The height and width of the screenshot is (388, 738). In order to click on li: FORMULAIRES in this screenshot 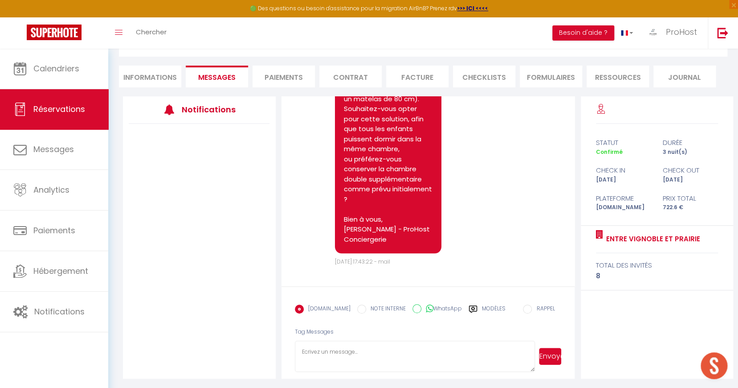, I will do `click(551, 76)`.